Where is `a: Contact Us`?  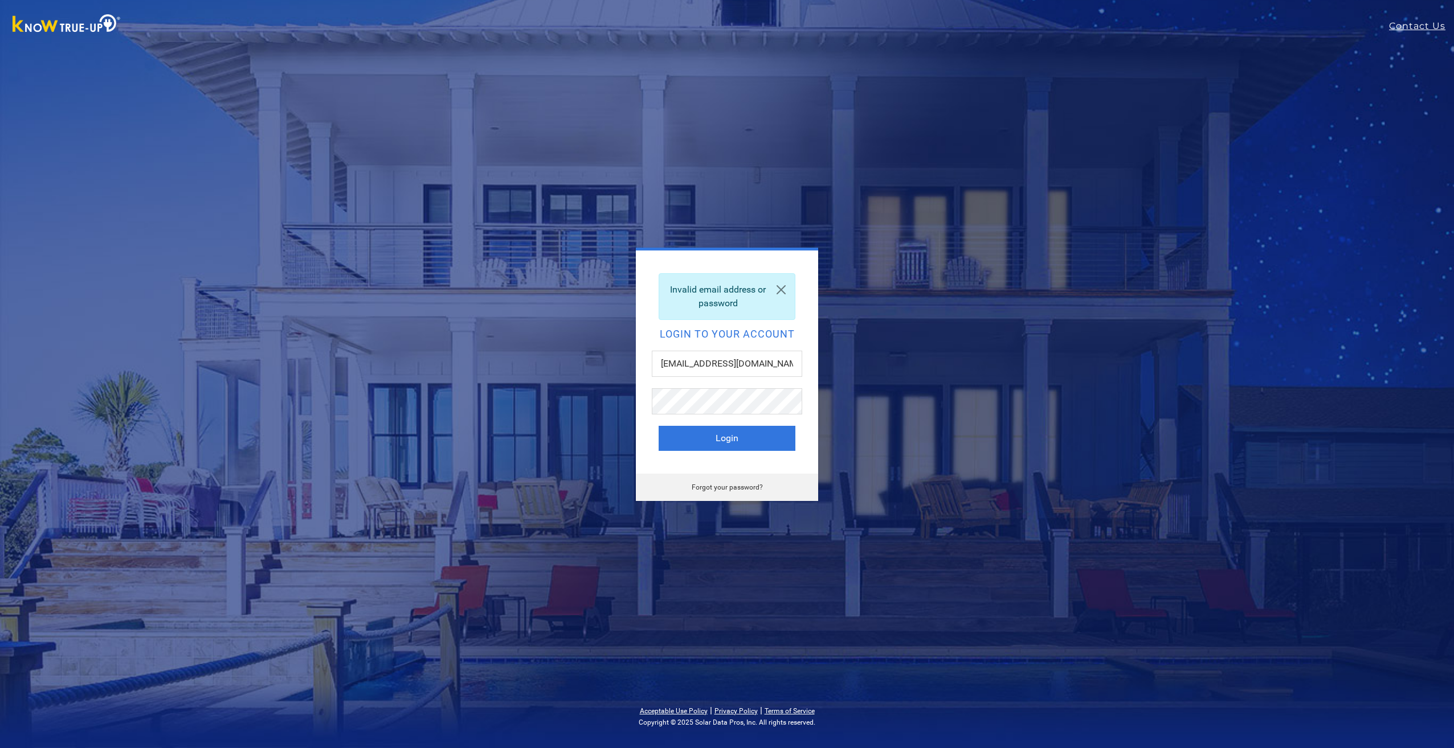
a: Contact Us is located at coordinates (1421, 26).